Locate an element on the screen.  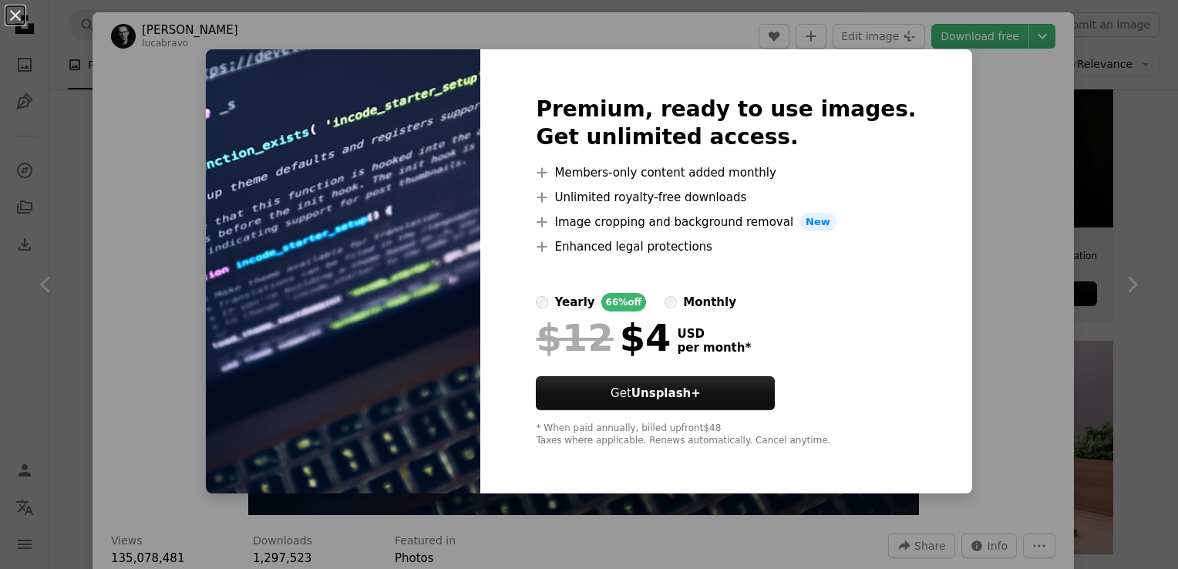
input: yearly66%off is located at coordinates (542, 302).